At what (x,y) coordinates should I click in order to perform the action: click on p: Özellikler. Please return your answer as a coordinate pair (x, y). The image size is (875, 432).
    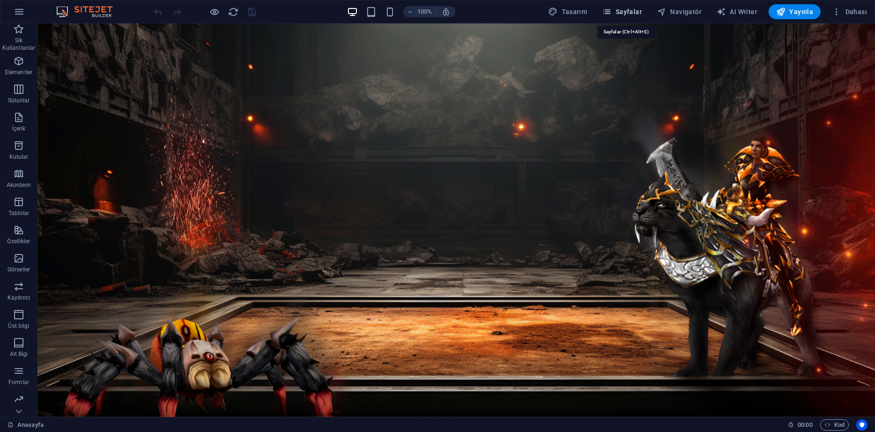
    Looking at the image, I should click on (18, 241).